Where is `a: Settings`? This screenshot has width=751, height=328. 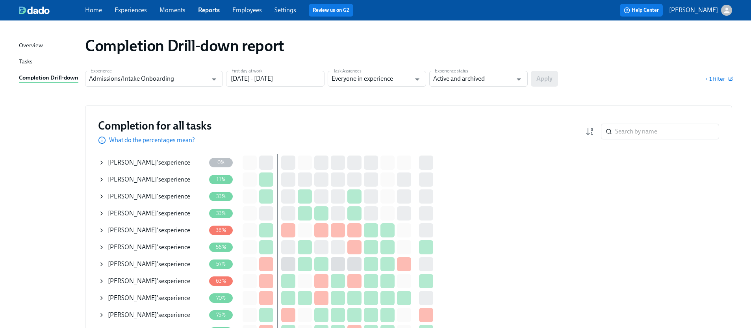
a: Settings is located at coordinates (285, 10).